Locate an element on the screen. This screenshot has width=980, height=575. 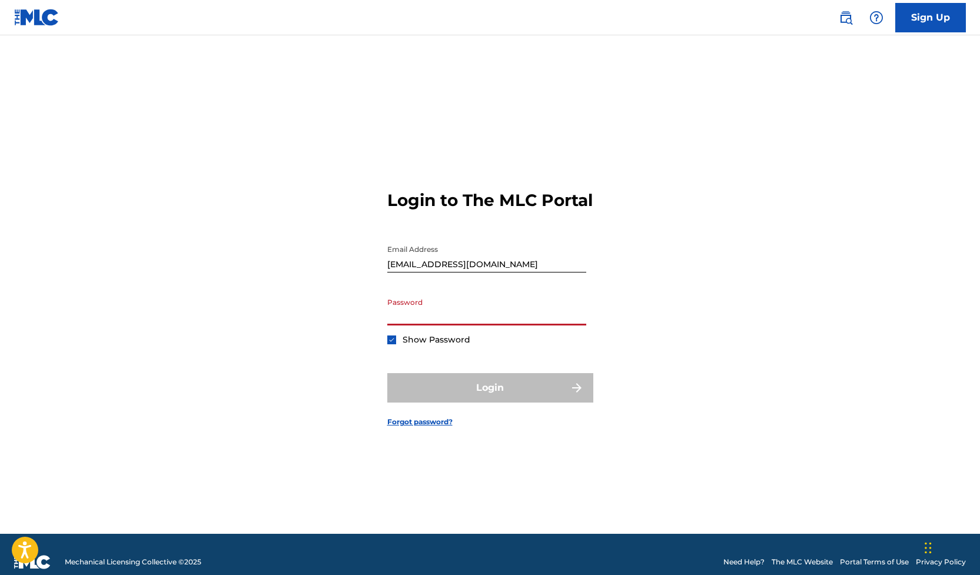
img: search is located at coordinates (846, 18).